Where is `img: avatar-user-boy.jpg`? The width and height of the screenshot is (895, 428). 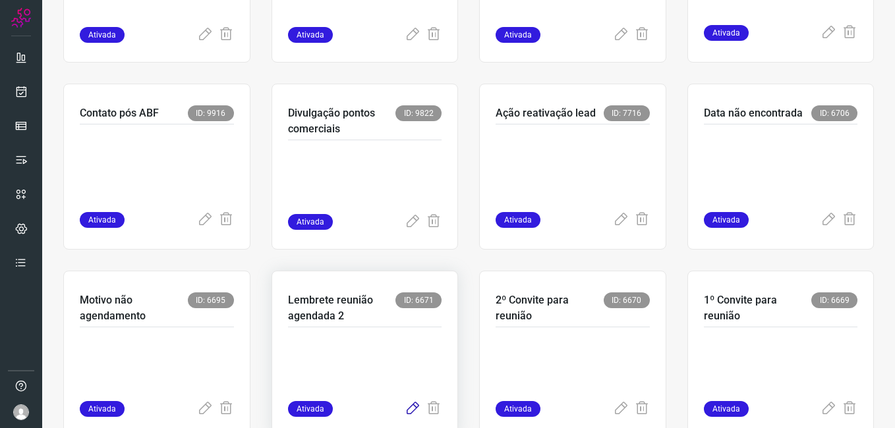 img: avatar-user-boy.jpg is located at coordinates (21, 413).